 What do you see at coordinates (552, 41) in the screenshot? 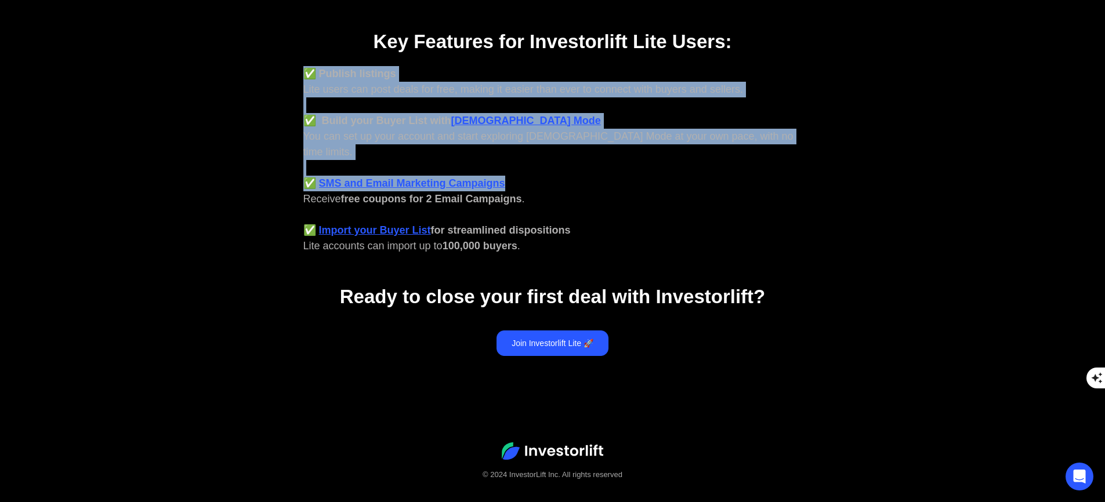
I see `strong: Key Features for Investorlift Lite Users:` at bounding box center [552, 41].